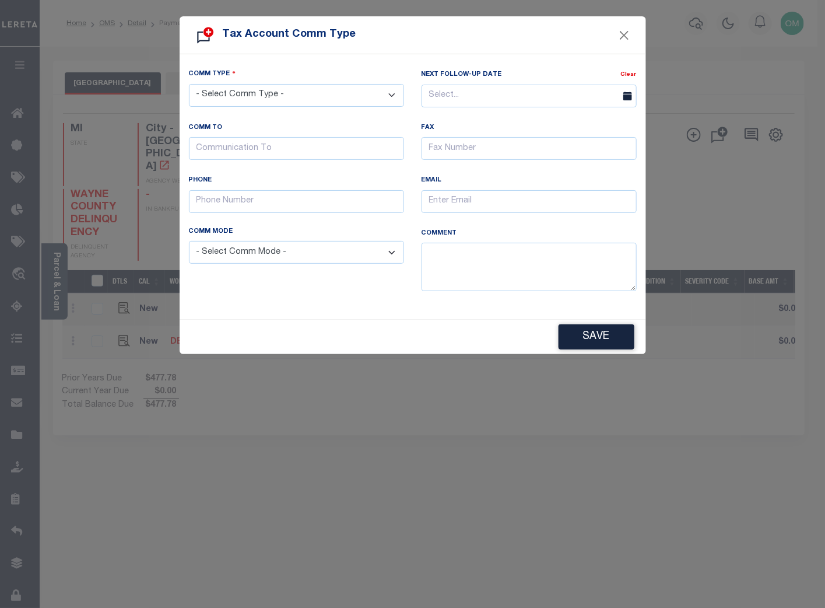 This screenshot has width=825, height=608. I want to click on label: Comm Type, so click(212, 73).